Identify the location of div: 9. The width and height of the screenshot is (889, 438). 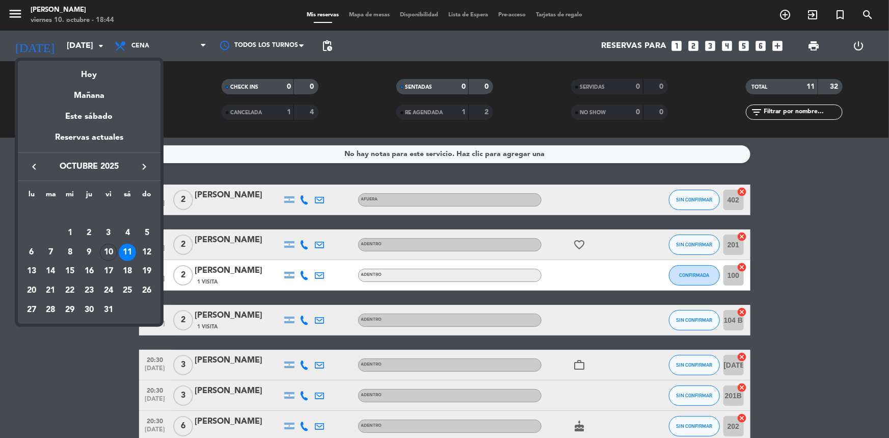
(89, 252).